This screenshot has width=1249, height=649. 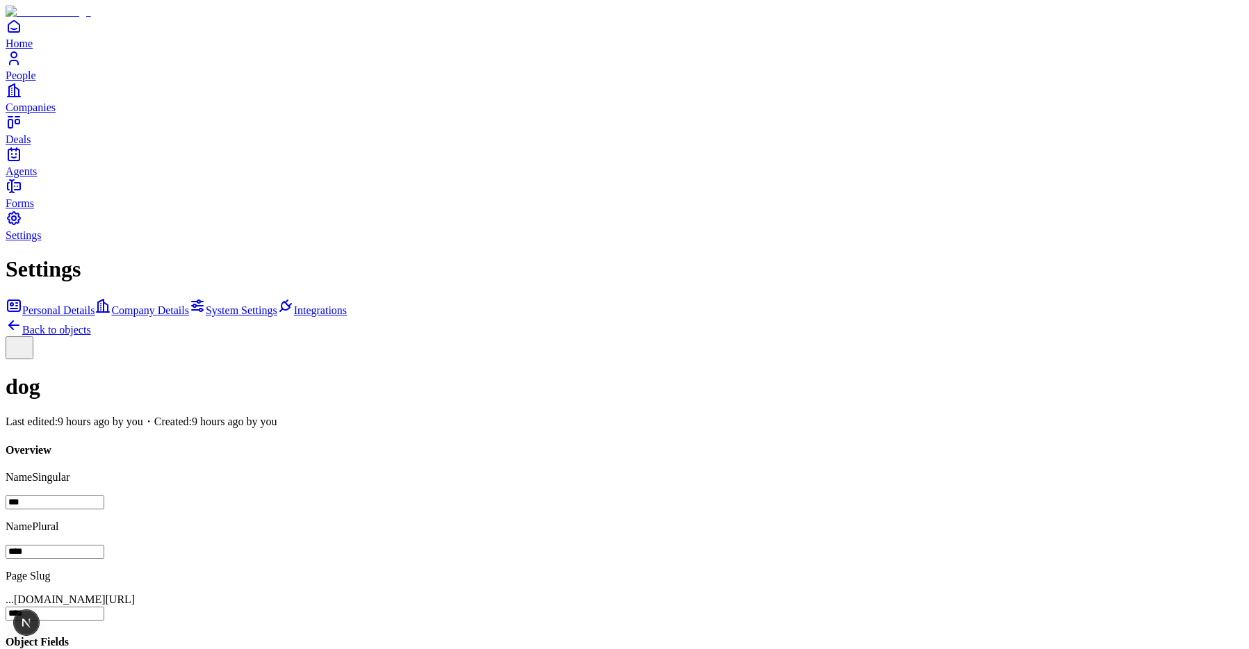 I want to click on a: Back to objects, so click(x=48, y=329).